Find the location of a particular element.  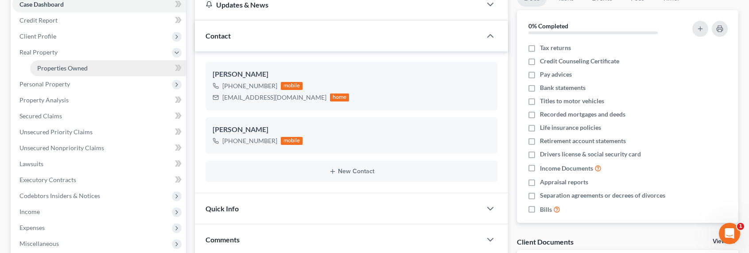

span: 1 is located at coordinates (741, 226).